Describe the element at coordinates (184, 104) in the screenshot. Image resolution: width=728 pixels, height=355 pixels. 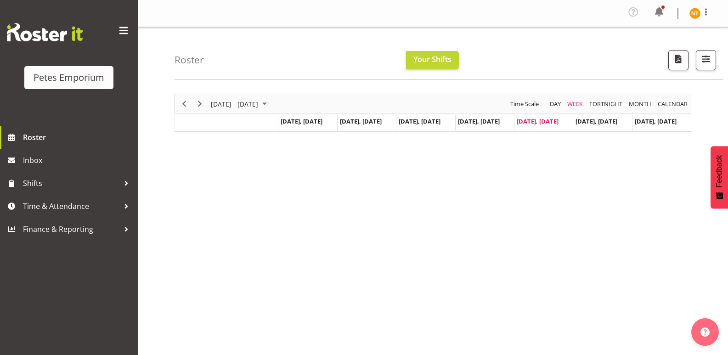
I see `div: Previous` at that location.